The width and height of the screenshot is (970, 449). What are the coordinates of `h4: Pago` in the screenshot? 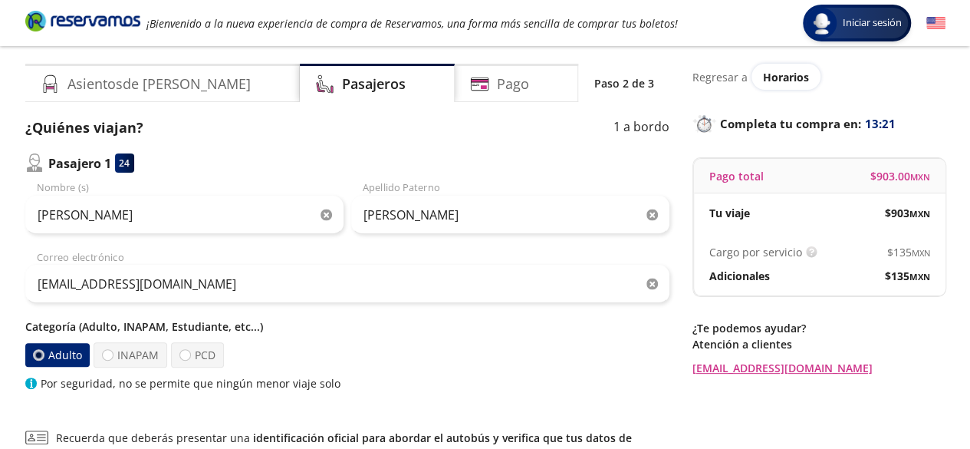 It's located at (513, 84).